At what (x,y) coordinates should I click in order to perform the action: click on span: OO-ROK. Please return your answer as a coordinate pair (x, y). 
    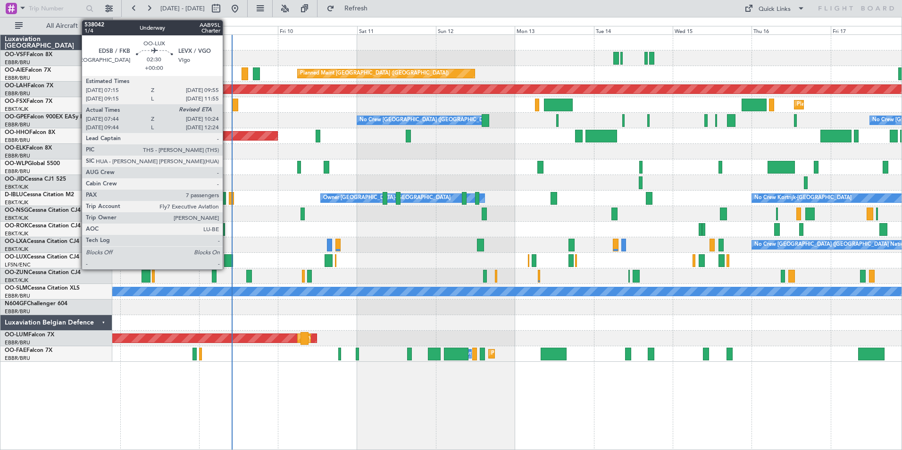
    Looking at the image, I should click on (17, 226).